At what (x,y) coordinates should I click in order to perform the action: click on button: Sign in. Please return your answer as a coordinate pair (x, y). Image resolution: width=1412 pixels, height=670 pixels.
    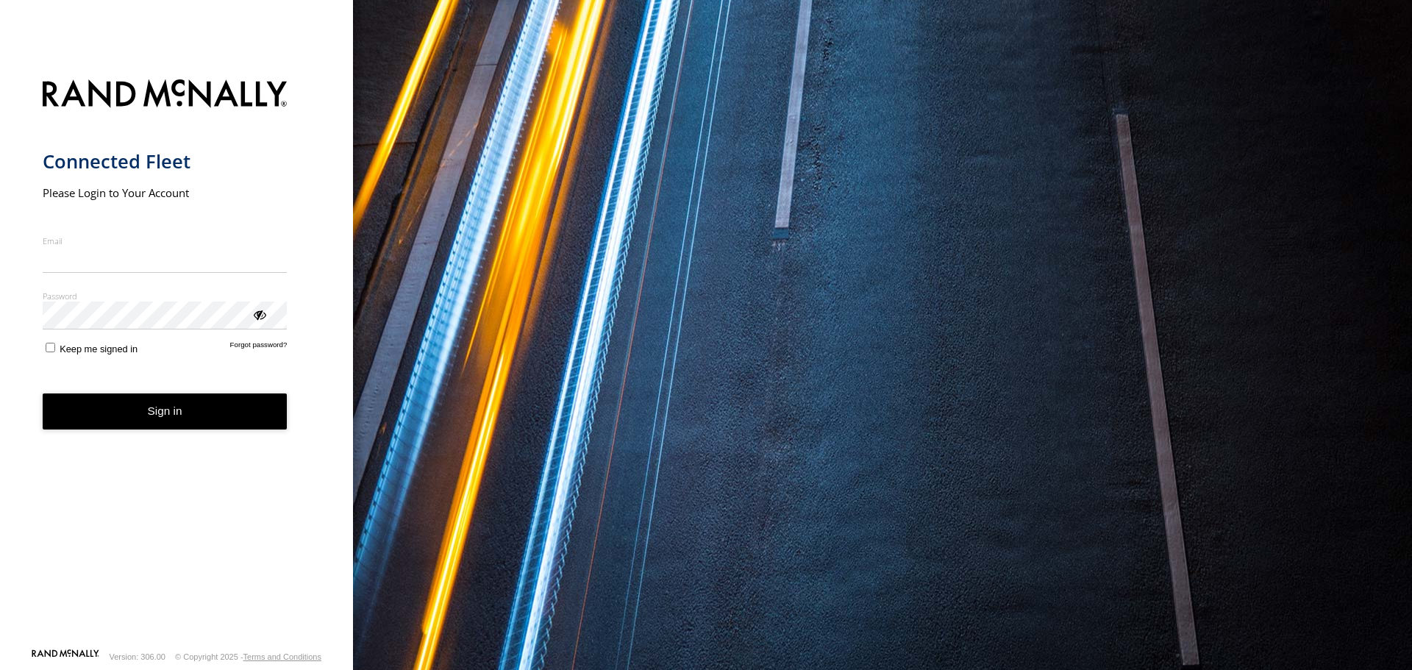
    Looking at the image, I should click on (165, 411).